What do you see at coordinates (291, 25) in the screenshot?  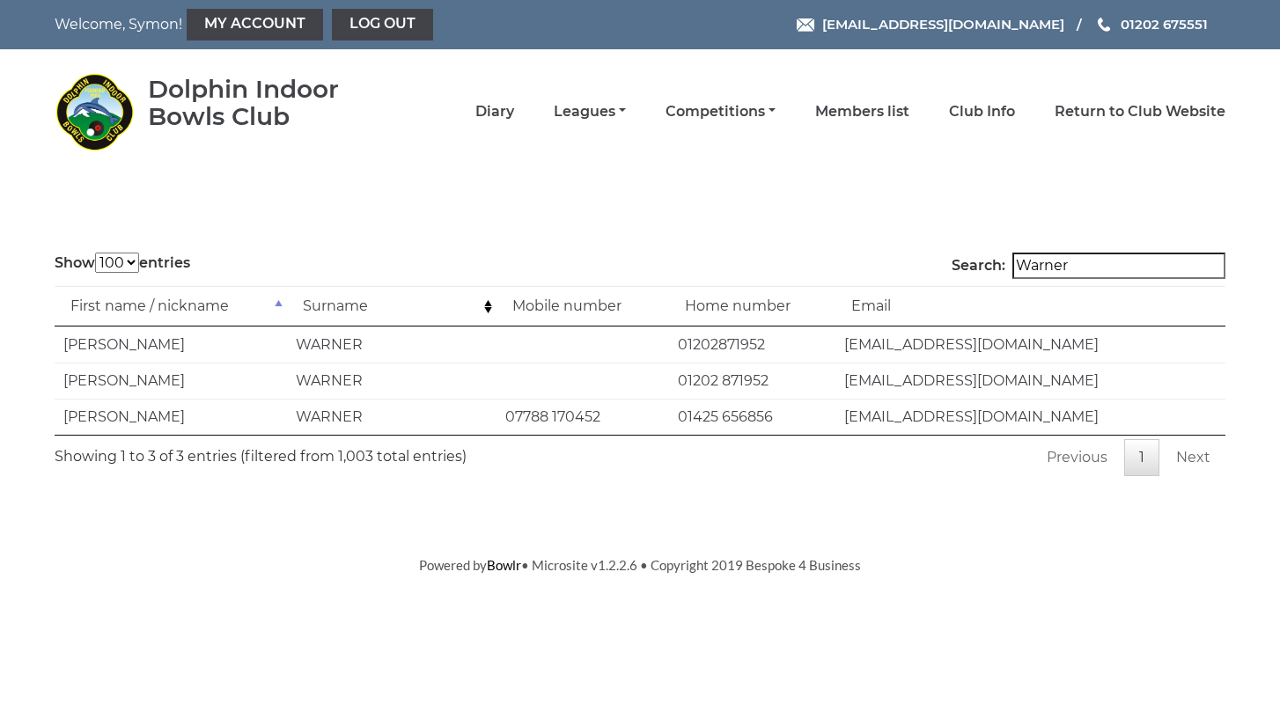 I see `nav: Welcome, Symon!` at bounding box center [291, 25].